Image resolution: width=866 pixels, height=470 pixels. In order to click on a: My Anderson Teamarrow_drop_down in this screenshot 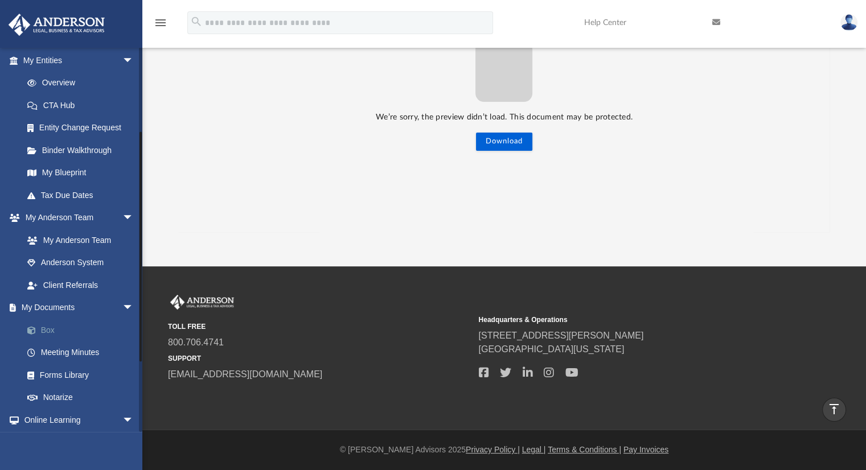, I will do `click(76, 218)`.